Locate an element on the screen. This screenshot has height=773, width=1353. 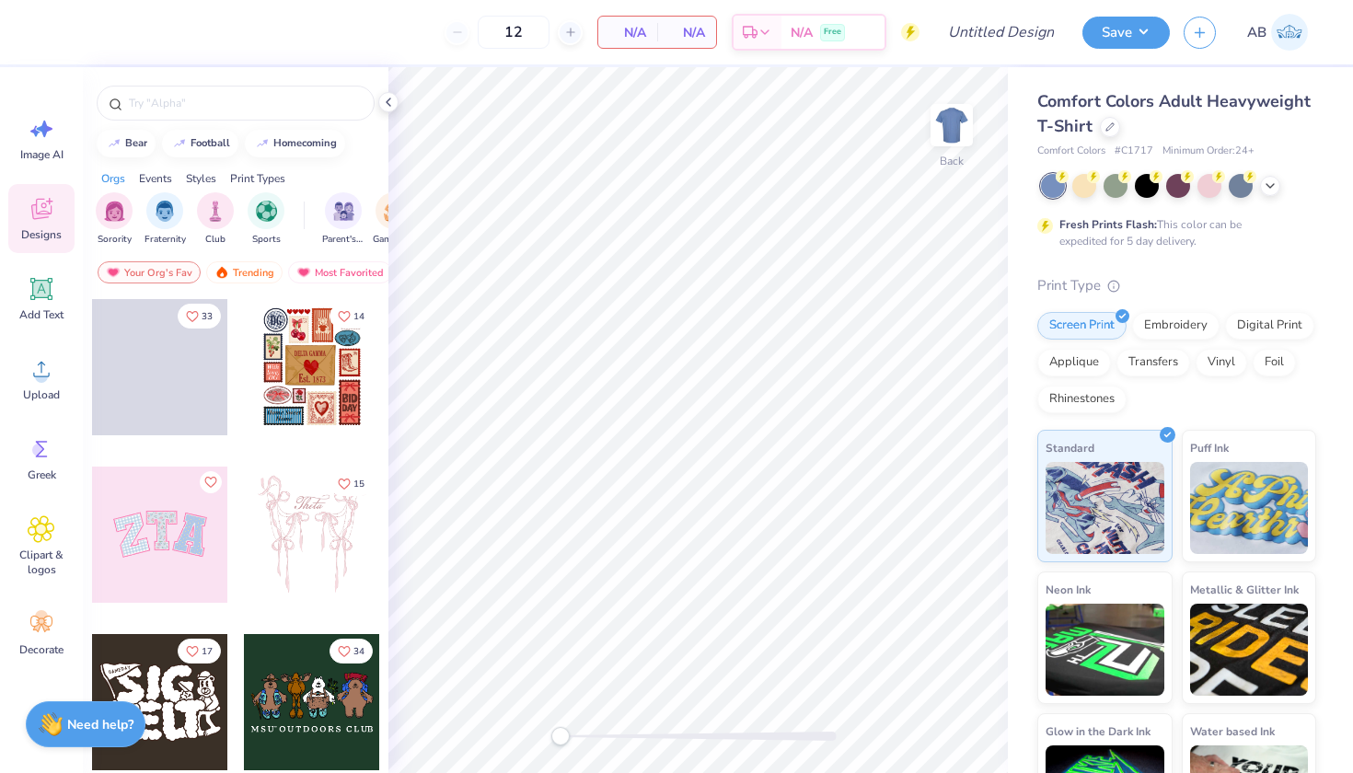
div: football is located at coordinates (210, 143).